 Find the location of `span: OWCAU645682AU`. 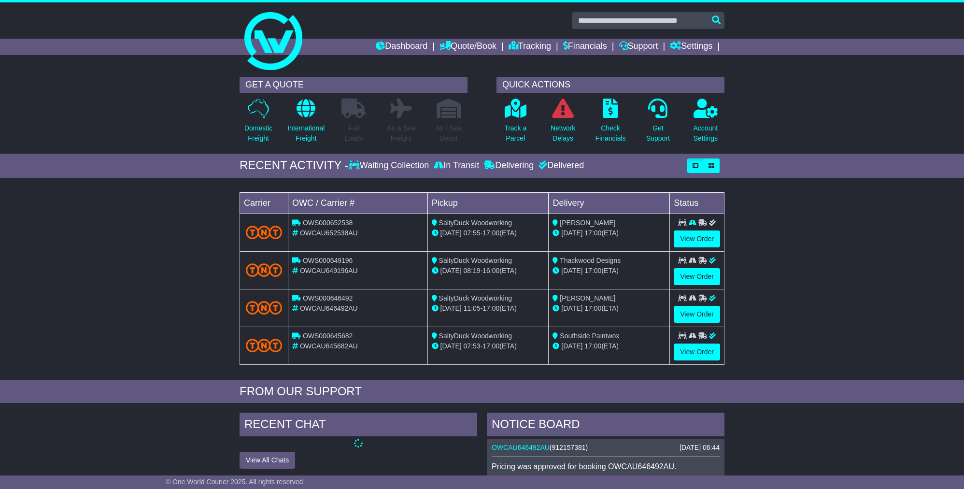

span: OWCAU645682AU is located at coordinates (329, 346).